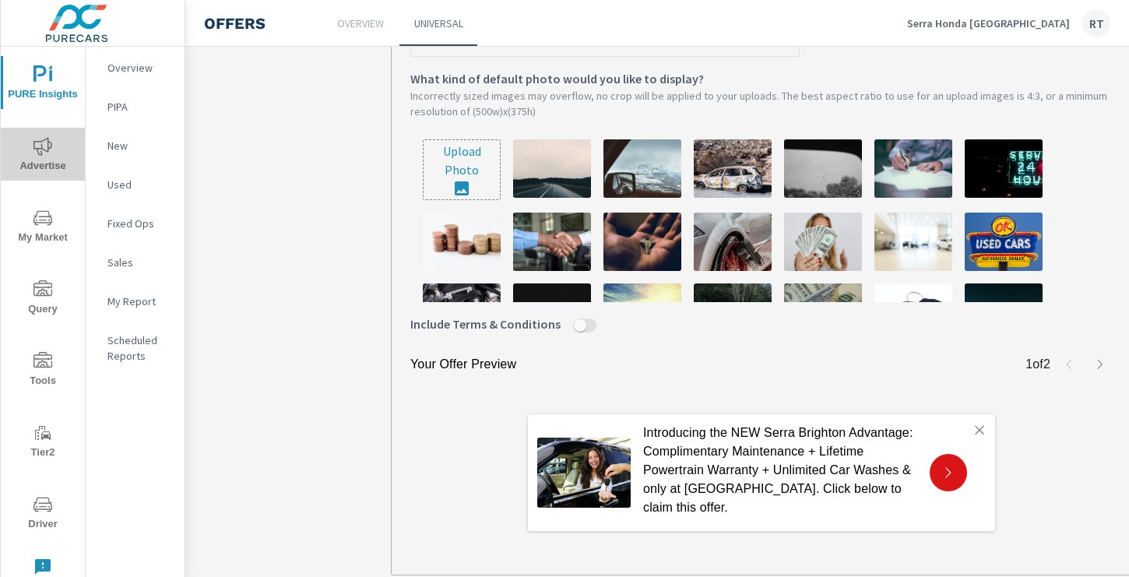 This screenshot has height=577, width=1129. Describe the element at coordinates (135, 262) in the screenshot. I see `div: Sales` at that location.